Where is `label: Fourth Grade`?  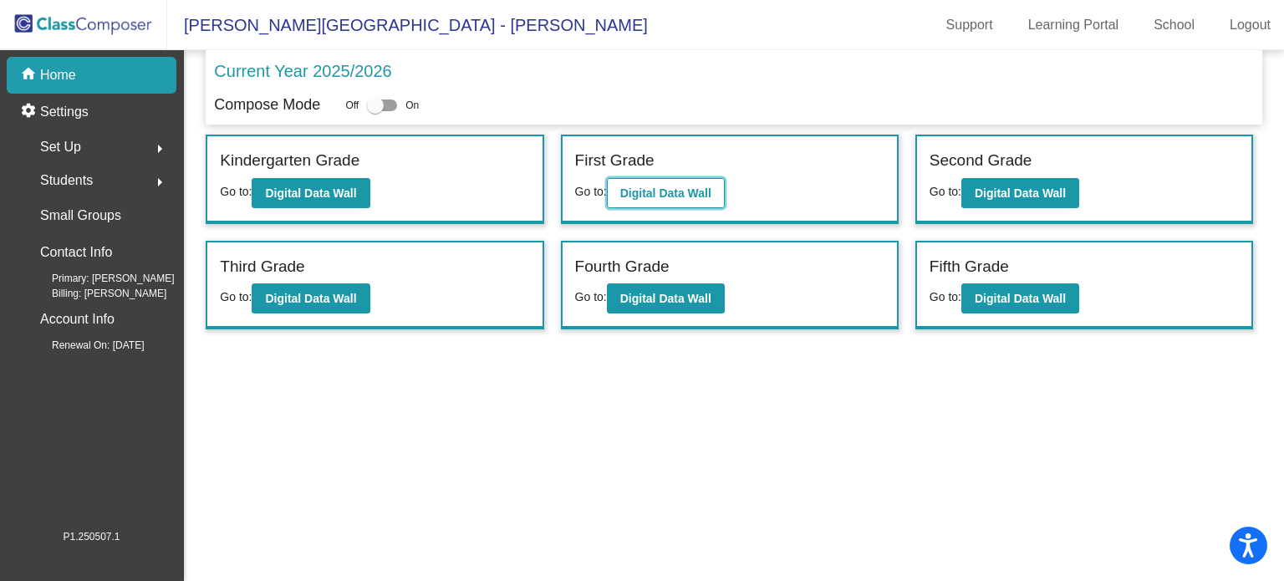 label: Fourth Grade is located at coordinates (622, 267).